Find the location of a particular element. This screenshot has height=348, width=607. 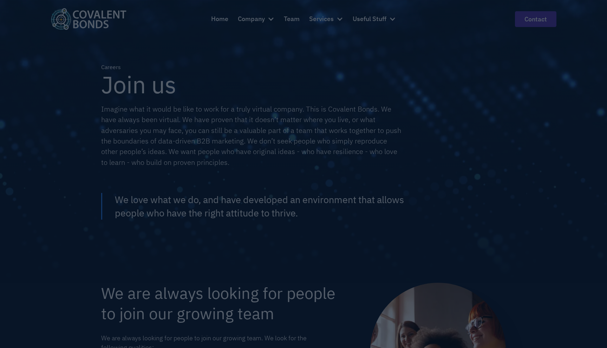

a: home is located at coordinates (88, 19).